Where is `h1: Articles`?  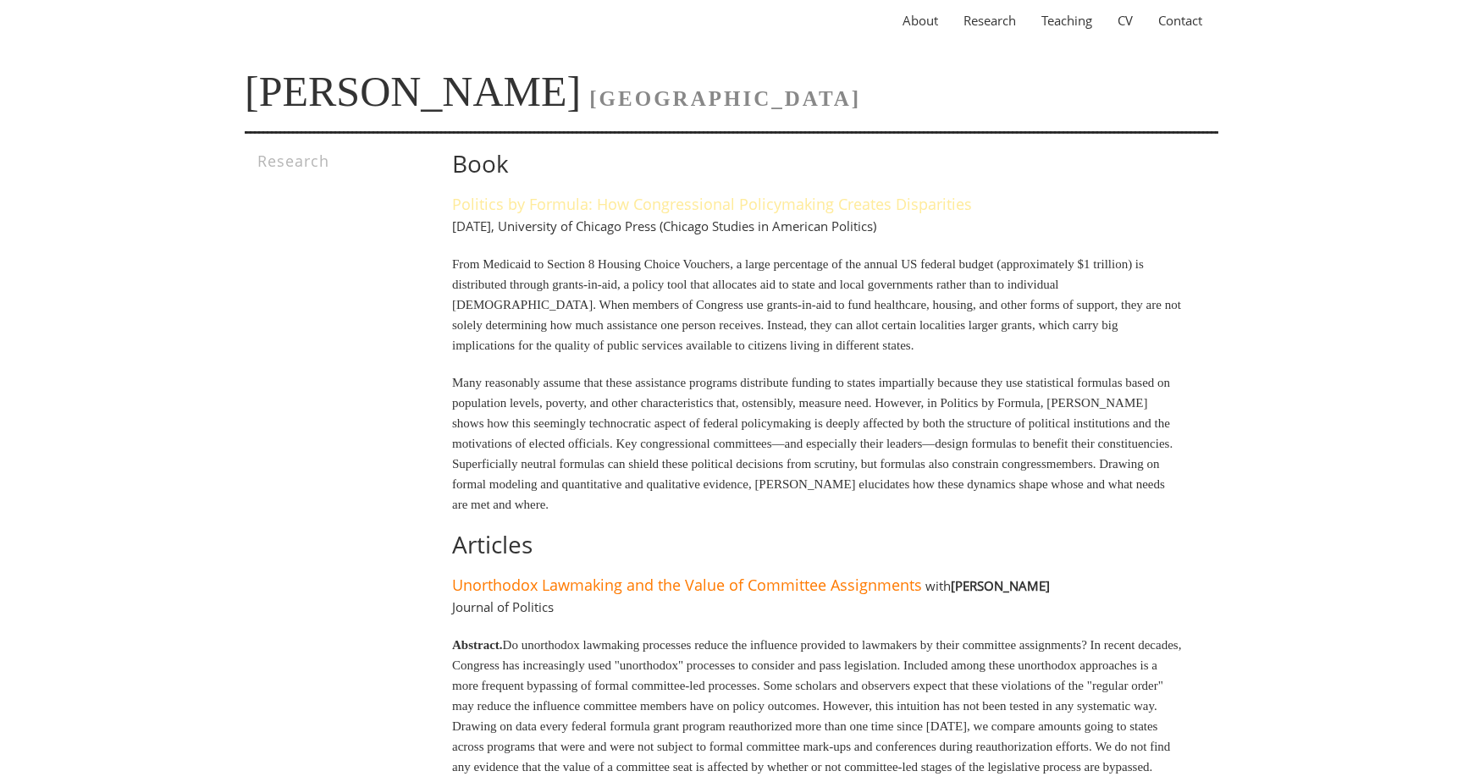 h1: Articles is located at coordinates (817, 544).